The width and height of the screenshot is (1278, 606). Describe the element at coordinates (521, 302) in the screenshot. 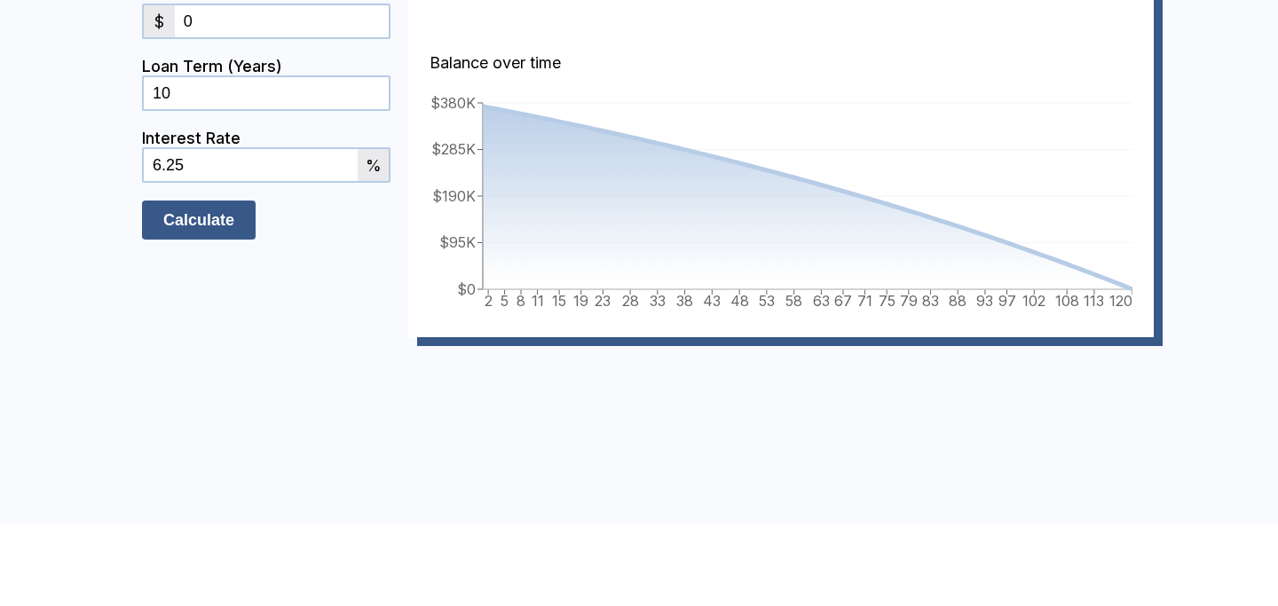

I see `tspan: 8` at that location.